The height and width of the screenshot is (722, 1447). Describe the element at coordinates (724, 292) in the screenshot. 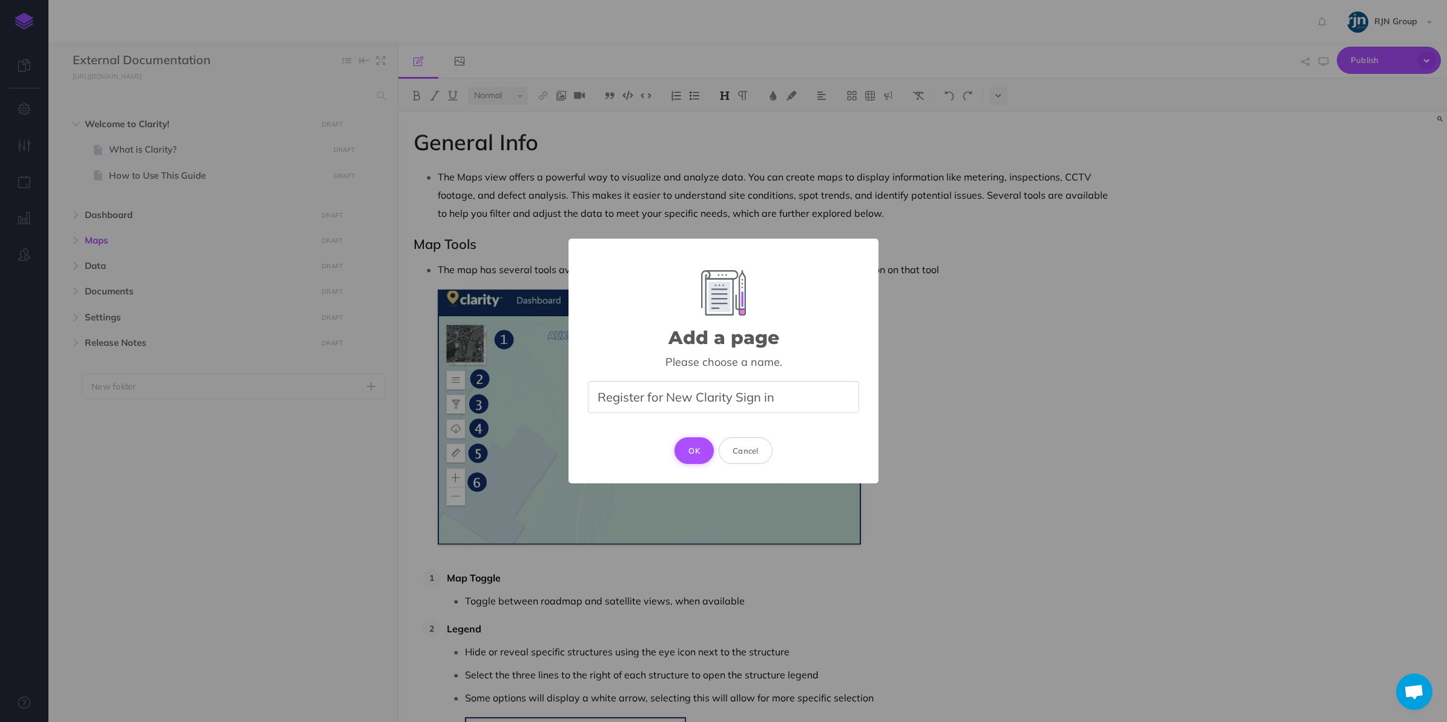

I see `img: Add Element Image` at that location.